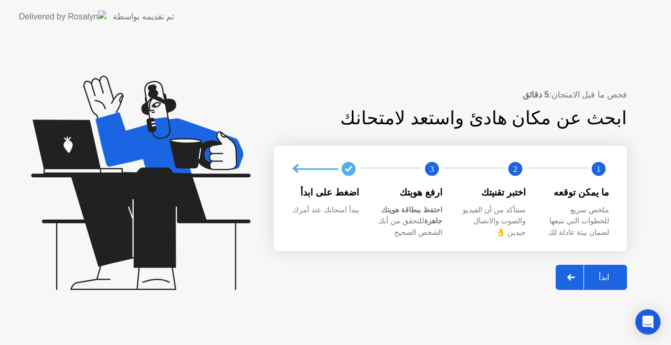  What do you see at coordinates (143, 17) in the screenshot?
I see `div: تم تقديمه بواسطة` at bounding box center [143, 17].